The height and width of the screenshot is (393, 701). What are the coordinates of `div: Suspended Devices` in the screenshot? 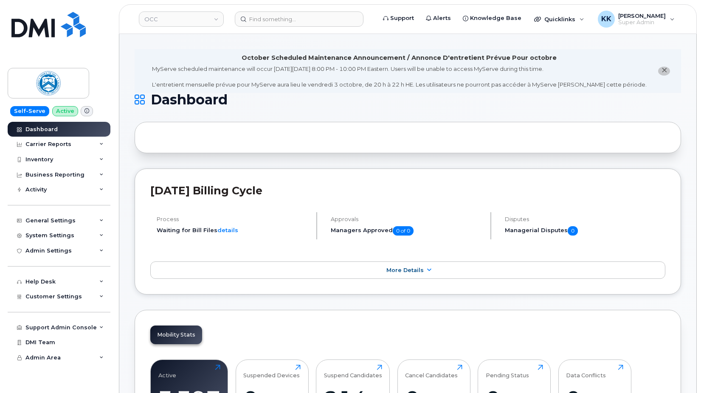 It's located at (271, 372).